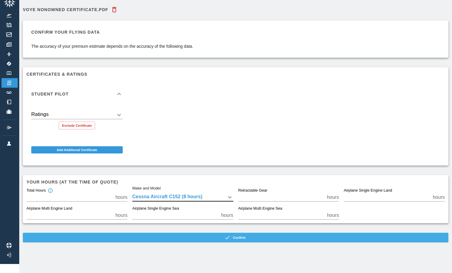 Image resolution: width=452 pixels, height=273 pixels. Describe the element at coordinates (235, 182) in the screenshot. I see `h6: Your hours (at the time of quote)` at that location.